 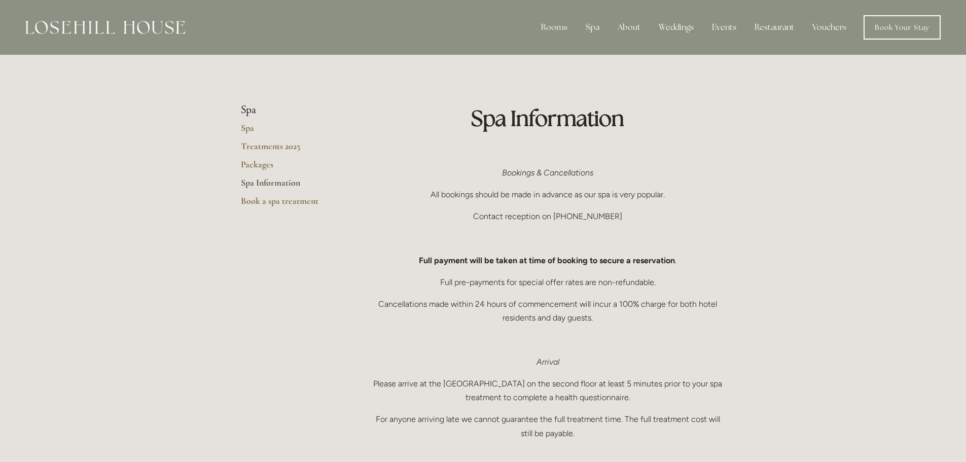 What do you see at coordinates (902, 27) in the screenshot?
I see `a: Book Your Stay` at bounding box center [902, 27].